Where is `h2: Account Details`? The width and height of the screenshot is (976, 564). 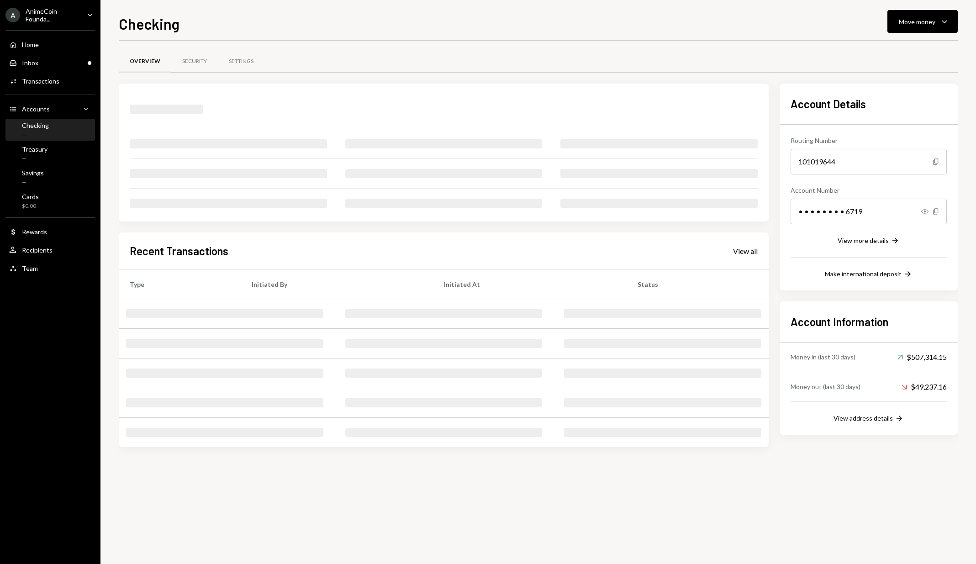 h2: Account Details is located at coordinates (868, 104).